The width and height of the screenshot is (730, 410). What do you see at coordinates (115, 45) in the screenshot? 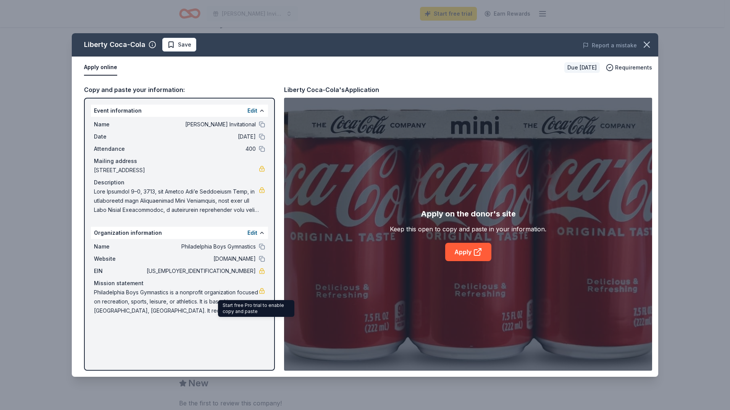
I see `div: Liberty Coca-Cola` at bounding box center [115, 45].